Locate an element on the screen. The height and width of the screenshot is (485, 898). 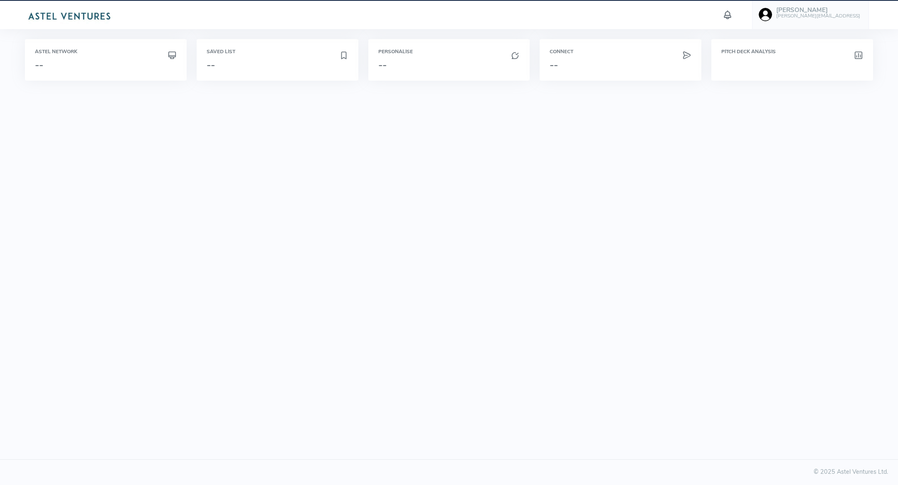
div: © 2025 Astel Ventures Ltd. is located at coordinates (449, 473).